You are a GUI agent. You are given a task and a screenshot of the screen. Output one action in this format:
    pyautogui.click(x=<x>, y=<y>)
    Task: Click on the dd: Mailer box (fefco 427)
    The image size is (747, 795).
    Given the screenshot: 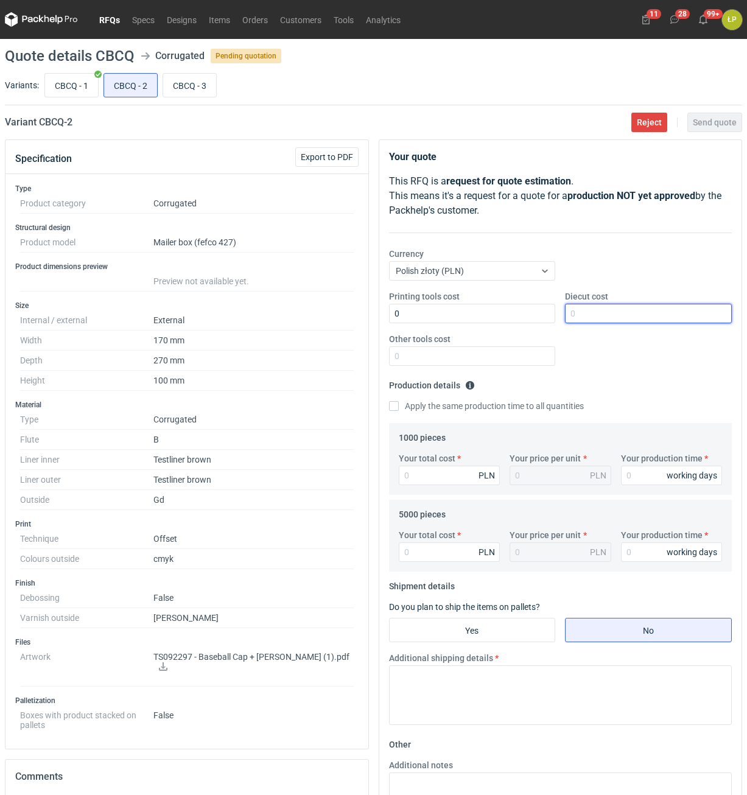 What is the action you would take?
    pyautogui.click(x=253, y=242)
    